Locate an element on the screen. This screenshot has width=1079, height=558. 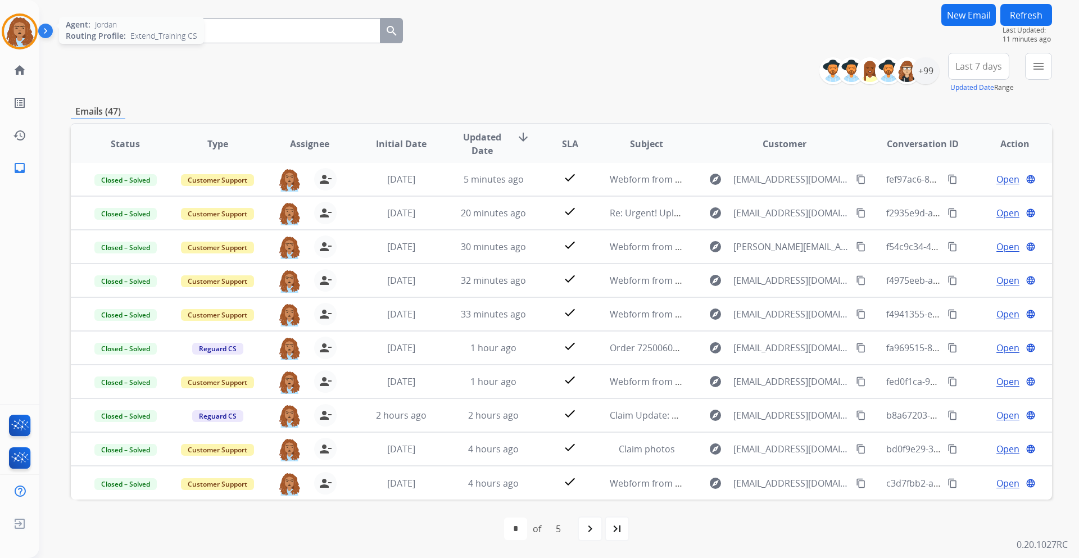
img: avatar is located at coordinates (20, 31).